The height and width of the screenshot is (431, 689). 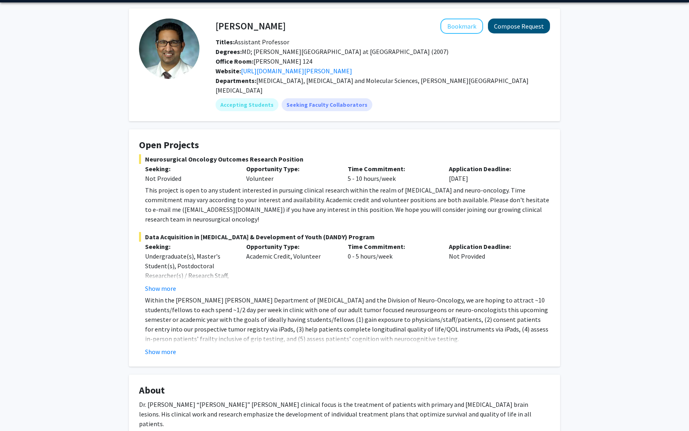 I want to click on div: Volunteer, so click(x=291, y=174).